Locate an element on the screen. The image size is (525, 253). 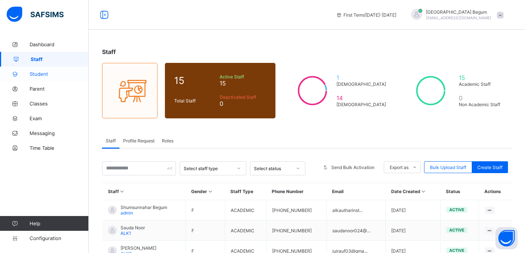
span: ALK1 is located at coordinates (126, 233).